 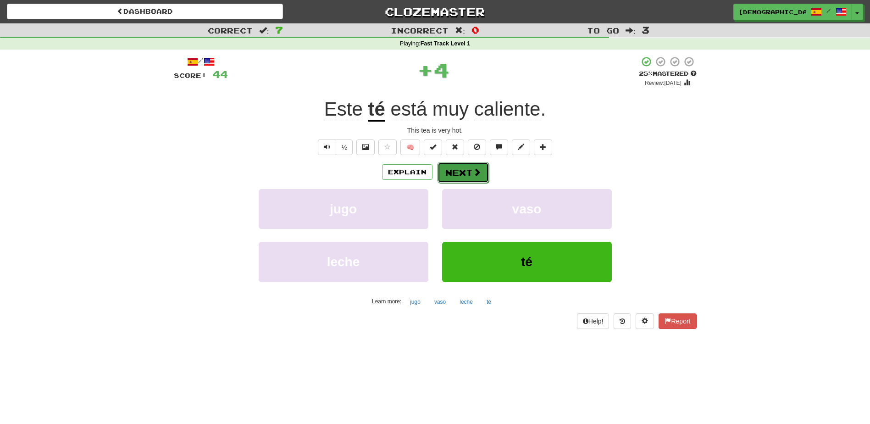 What do you see at coordinates (499, 147) in the screenshot?
I see `button: Discuss sentence (alt+u)` at bounding box center [499, 147].